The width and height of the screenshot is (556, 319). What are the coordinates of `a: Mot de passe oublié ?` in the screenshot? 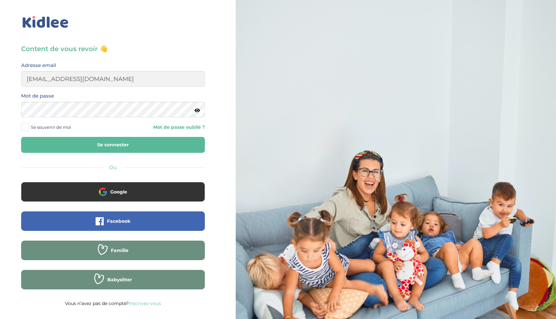 It's located at (162, 127).